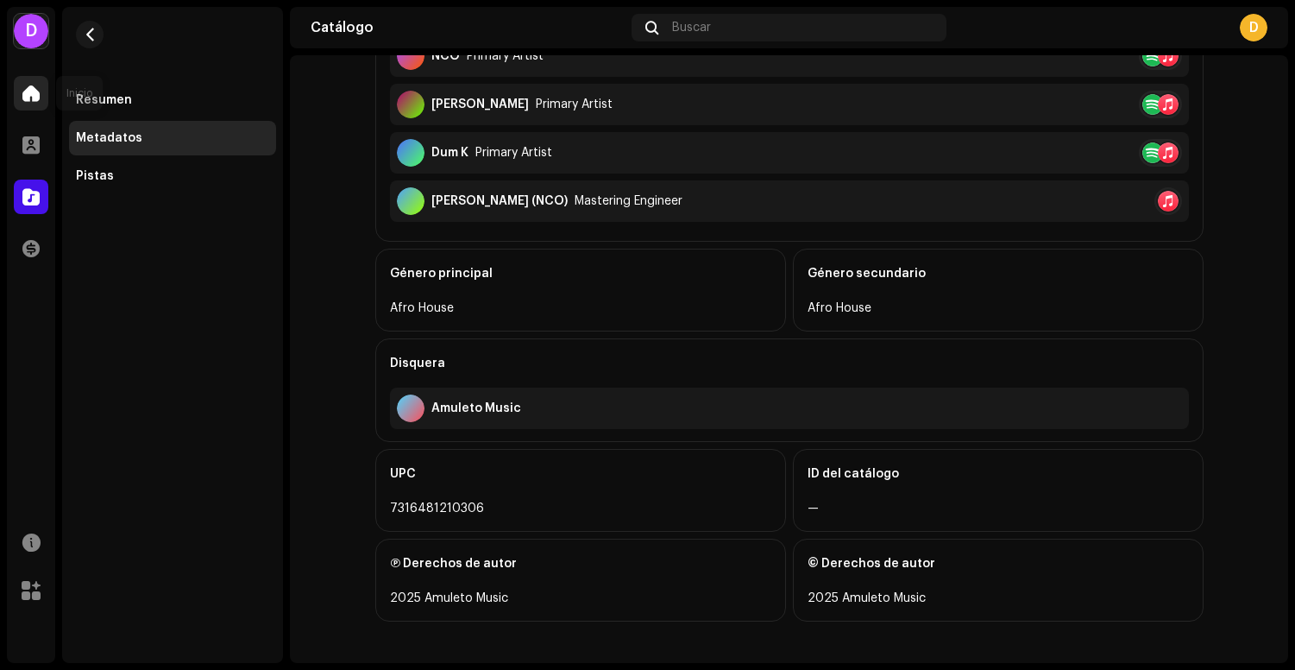 The height and width of the screenshot is (670, 1295). Describe the element at coordinates (104, 100) in the screenshot. I see `div: Resumen` at that location.